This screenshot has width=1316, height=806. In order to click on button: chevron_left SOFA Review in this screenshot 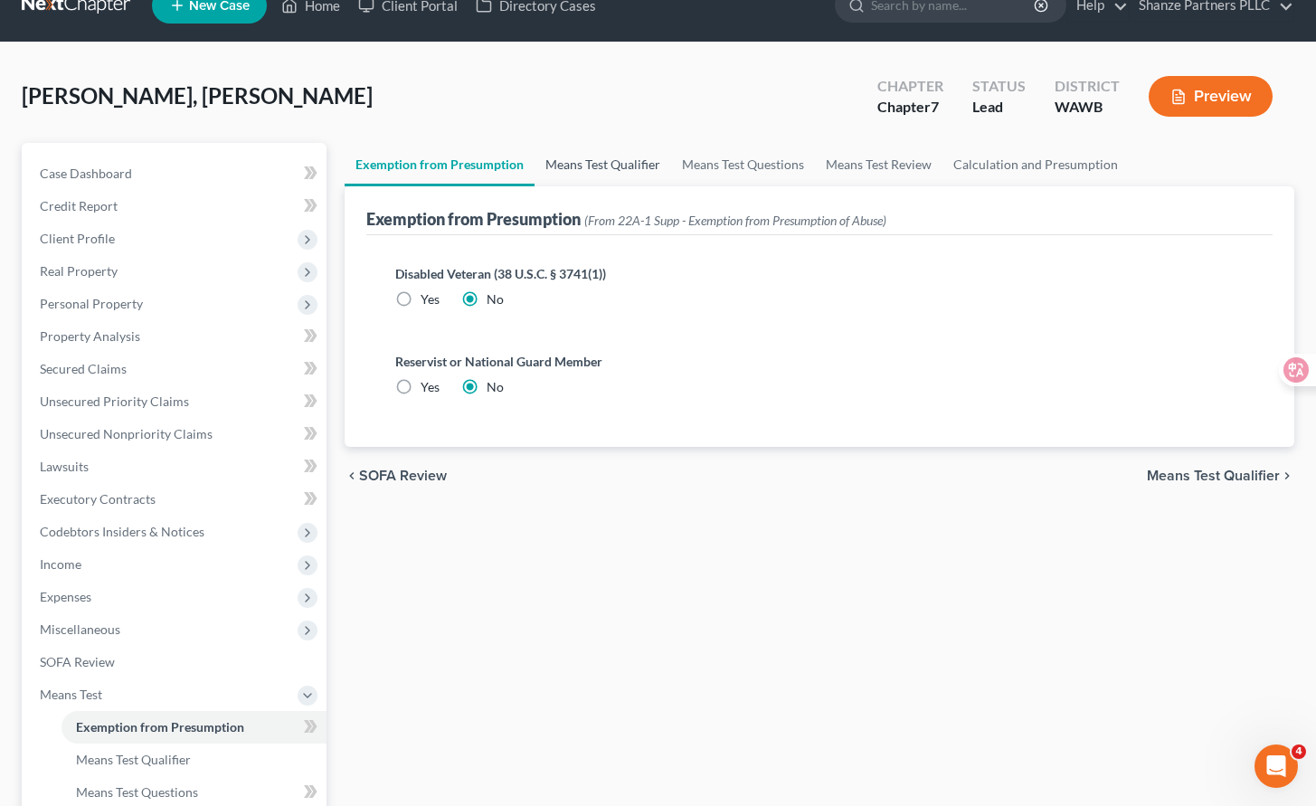, I will do `click(395, 476)`.